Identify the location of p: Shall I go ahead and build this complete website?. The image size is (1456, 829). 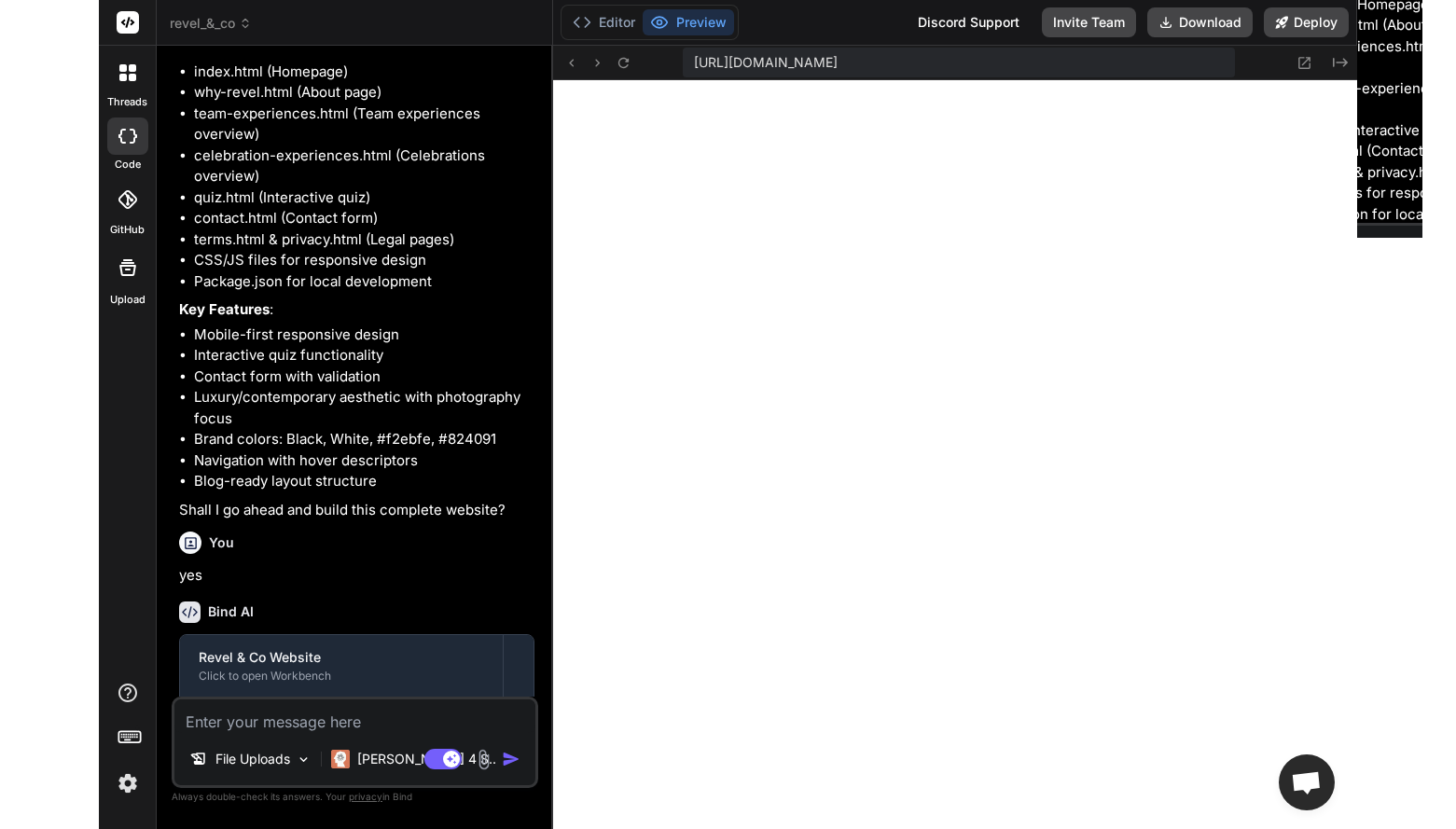
(257, 510).